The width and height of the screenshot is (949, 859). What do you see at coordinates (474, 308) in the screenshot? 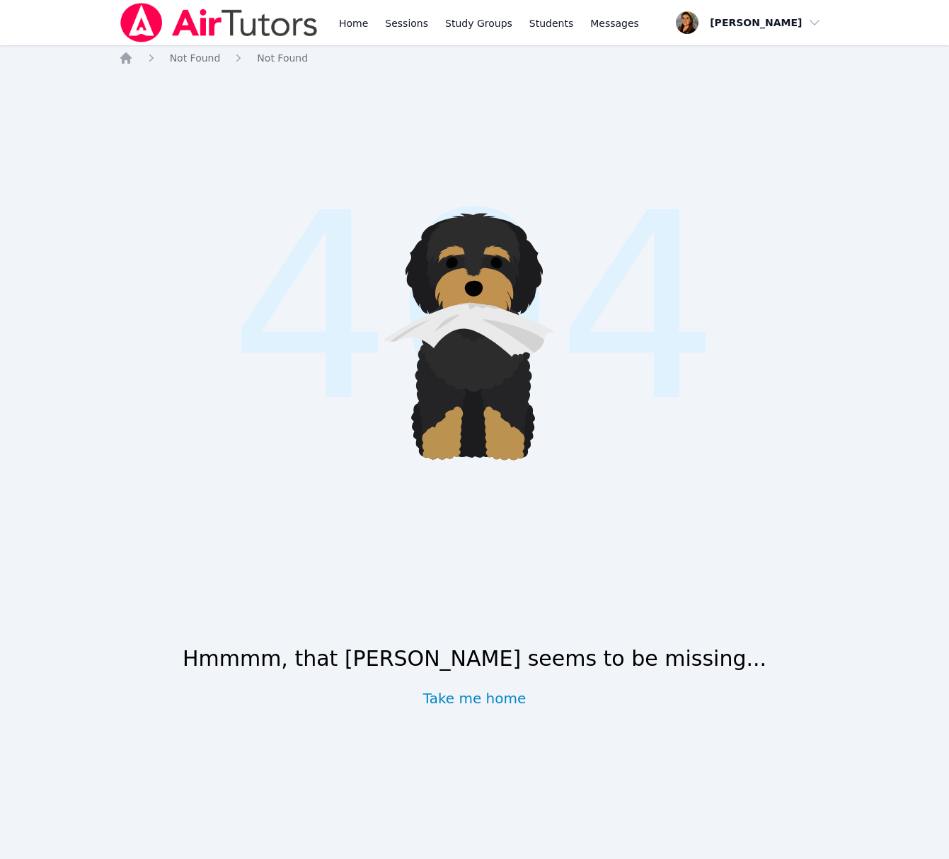
I see `span: 404` at bounding box center [474, 308].